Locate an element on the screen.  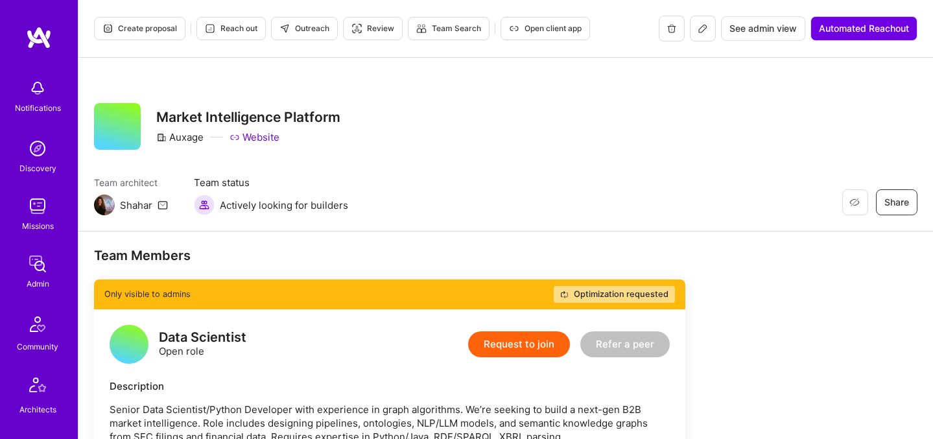
span: Create proposal is located at coordinates (139, 29).